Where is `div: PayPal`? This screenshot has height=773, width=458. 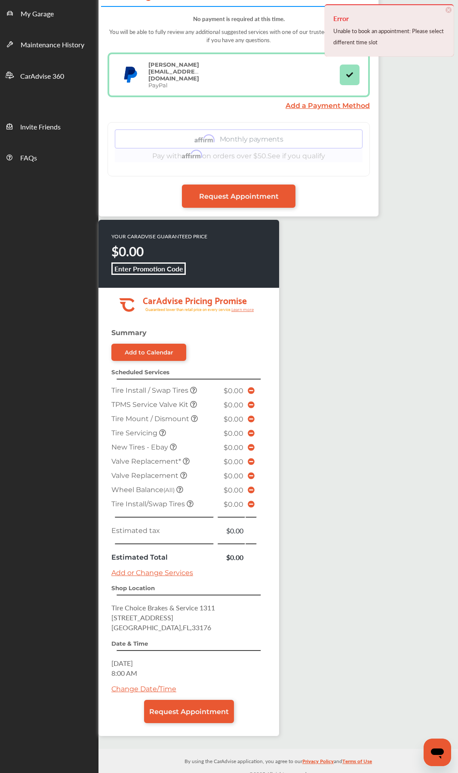 div: PayPal is located at coordinates (174, 75).